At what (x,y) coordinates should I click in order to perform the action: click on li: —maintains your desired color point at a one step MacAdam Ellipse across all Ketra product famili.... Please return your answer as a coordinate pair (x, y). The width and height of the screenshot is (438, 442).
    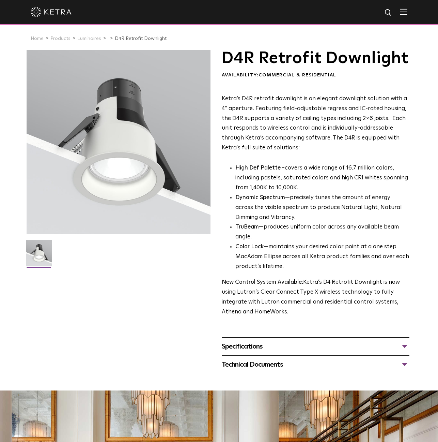
    Looking at the image, I should click on (323, 257).